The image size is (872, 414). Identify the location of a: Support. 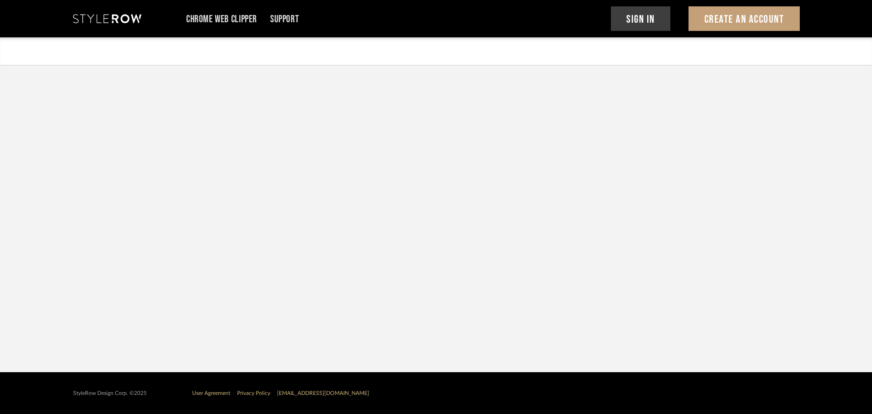
(284, 19).